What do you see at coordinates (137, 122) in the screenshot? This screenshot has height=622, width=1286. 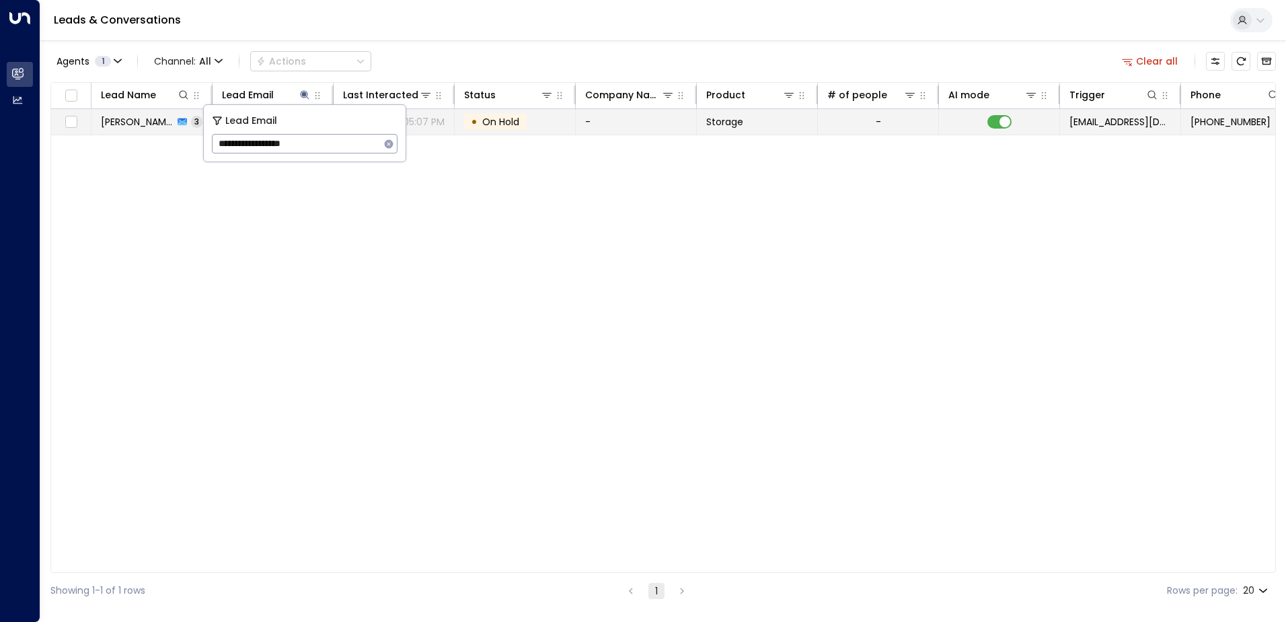 I see `span: Tayg Dagnall` at bounding box center [137, 122].